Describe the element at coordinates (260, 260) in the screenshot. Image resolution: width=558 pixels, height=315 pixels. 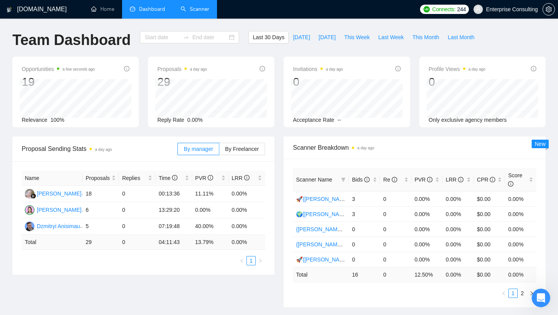
I see `button: right` at that location.